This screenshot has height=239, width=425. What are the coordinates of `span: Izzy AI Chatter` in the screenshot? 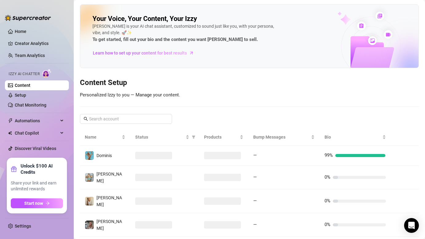 It's located at (24, 74).